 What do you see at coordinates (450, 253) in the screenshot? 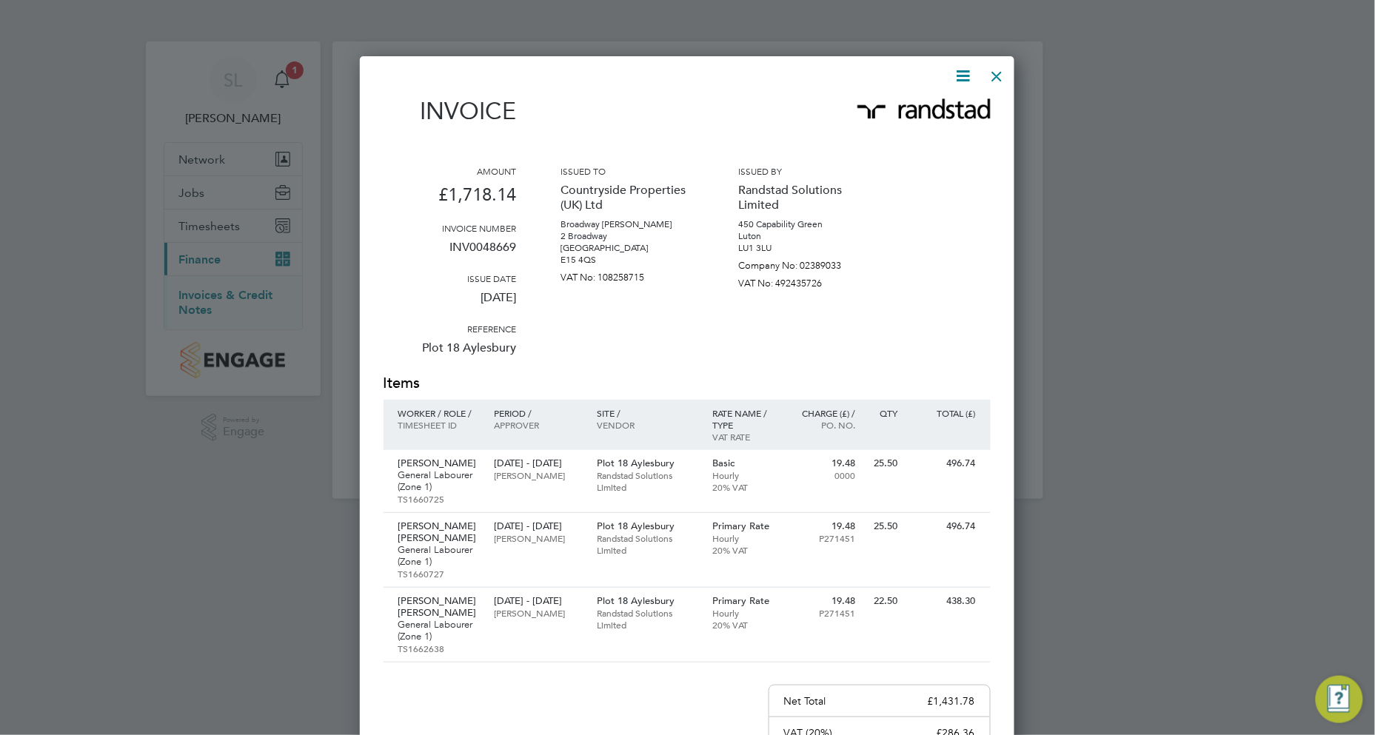
I see `p: INV0048669` at bounding box center [450, 253].